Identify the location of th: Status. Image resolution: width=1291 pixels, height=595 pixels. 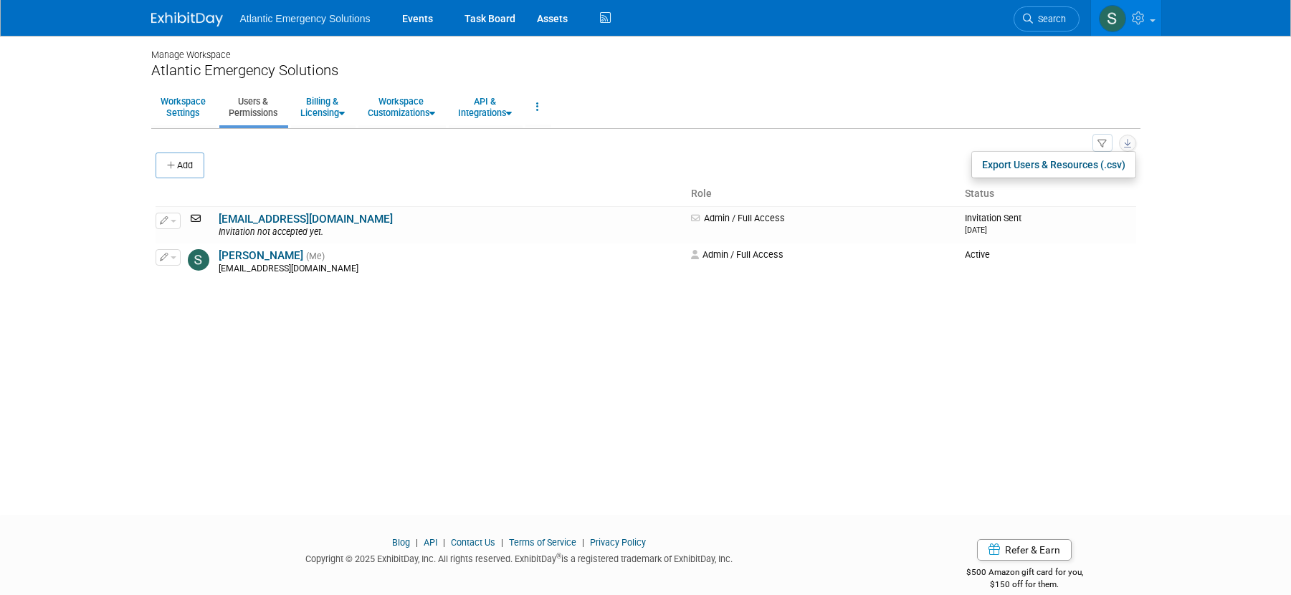
(1047, 194).